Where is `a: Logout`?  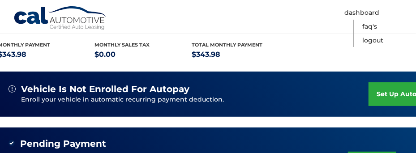
a: Logout is located at coordinates (373, 40).